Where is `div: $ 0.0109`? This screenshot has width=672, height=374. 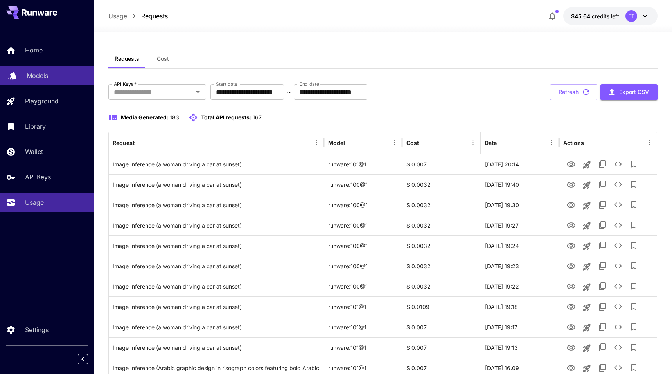
div: $ 0.0109 is located at coordinates (442, 306).